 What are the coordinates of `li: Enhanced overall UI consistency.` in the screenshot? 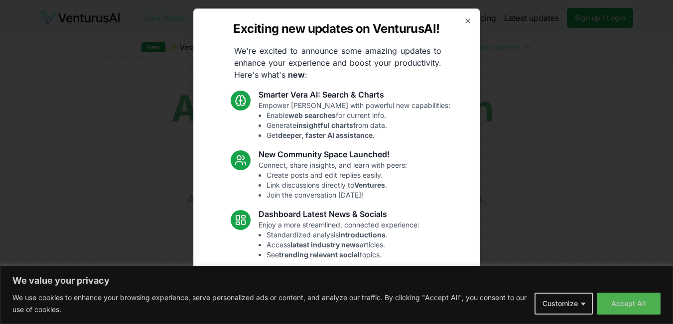 It's located at (339, 314).